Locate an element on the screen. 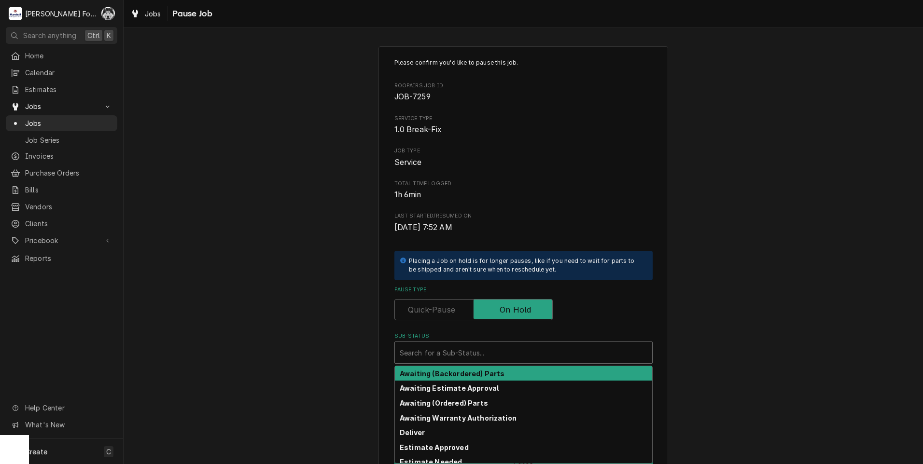 The height and width of the screenshot is (464, 923). strong: Awaiting Estimate Approval is located at coordinates (449, 388).